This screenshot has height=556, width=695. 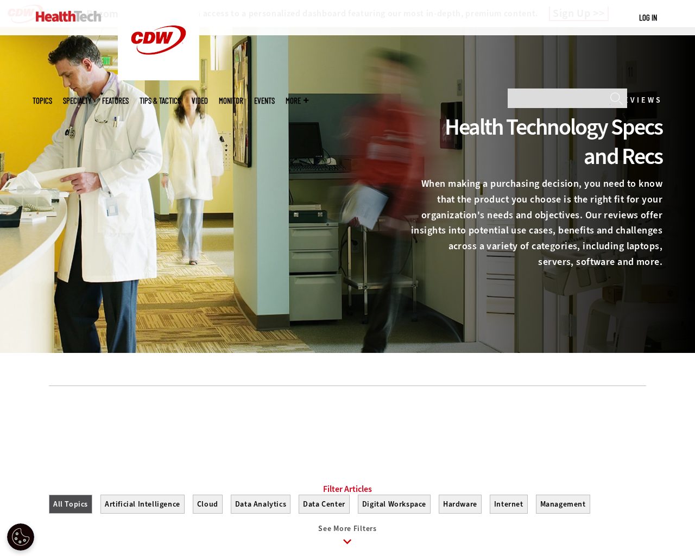 What do you see at coordinates (264, 100) in the screenshot?
I see `a: Events` at bounding box center [264, 100].